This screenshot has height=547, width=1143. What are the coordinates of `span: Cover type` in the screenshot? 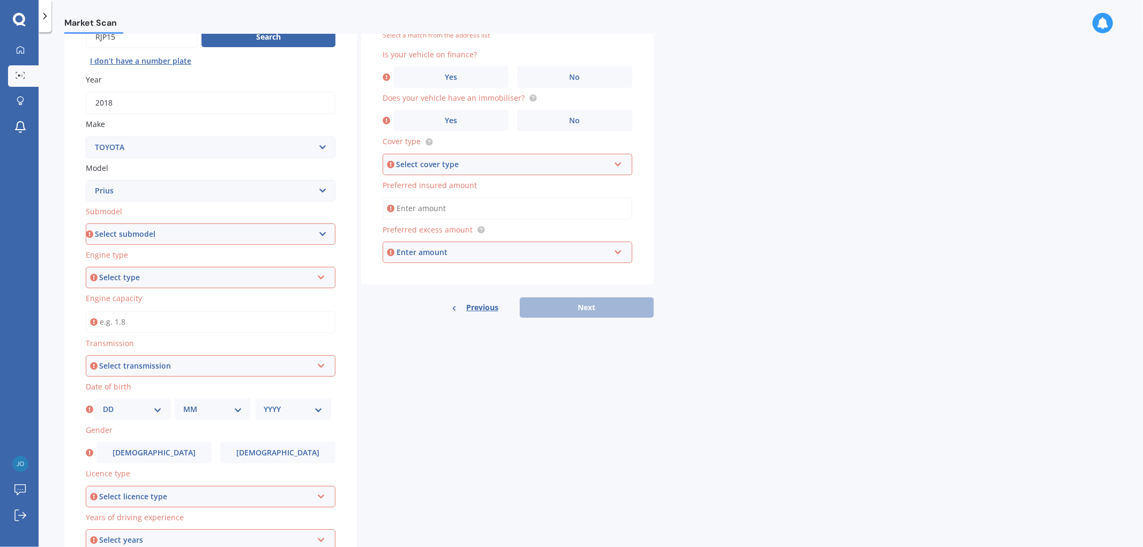 It's located at (401, 141).